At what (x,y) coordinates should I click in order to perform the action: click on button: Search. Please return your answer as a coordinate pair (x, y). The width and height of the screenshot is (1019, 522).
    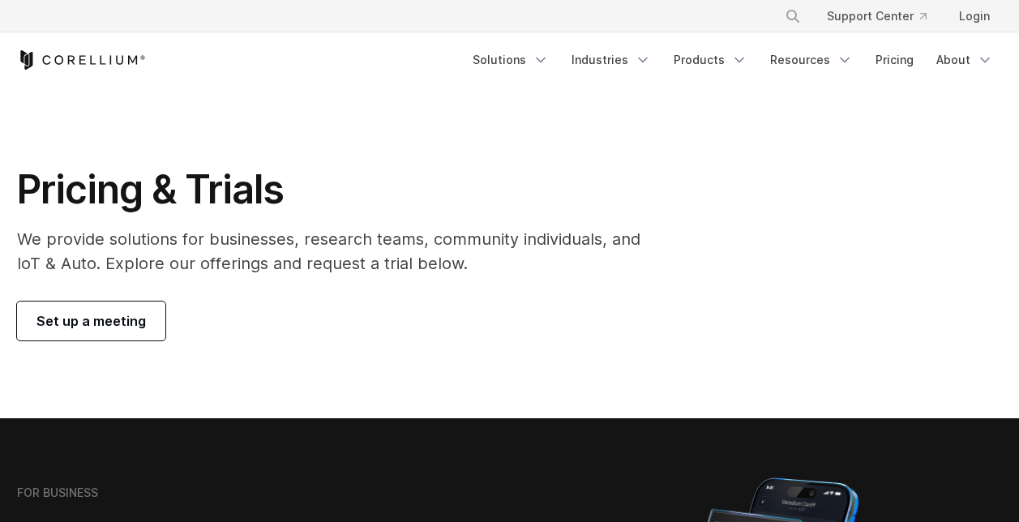
    Looking at the image, I should click on (793, 16).